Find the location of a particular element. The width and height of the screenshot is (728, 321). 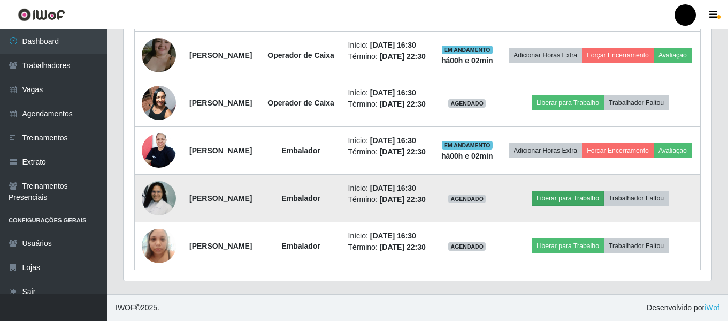

span: IWOF is located at coordinates (125, 307).